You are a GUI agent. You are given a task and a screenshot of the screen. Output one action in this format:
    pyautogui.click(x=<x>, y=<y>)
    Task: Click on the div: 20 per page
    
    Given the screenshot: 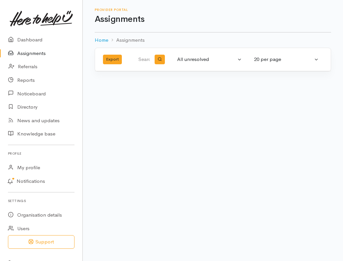 What is the action you would take?
    pyautogui.click(x=284, y=59)
    